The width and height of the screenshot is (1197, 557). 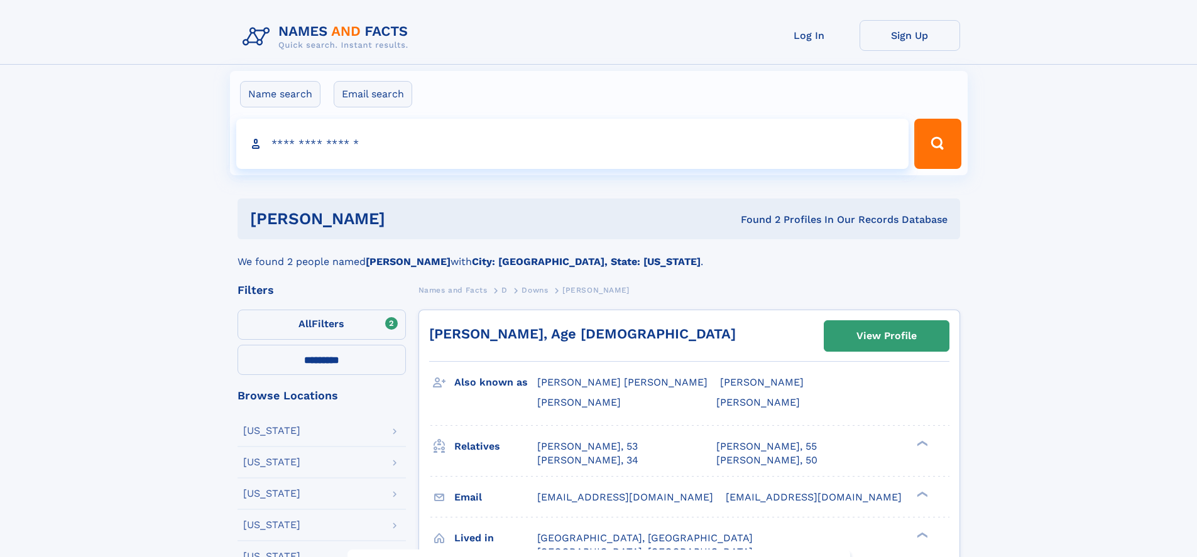 I want to click on a: View Profile, so click(x=887, y=336).